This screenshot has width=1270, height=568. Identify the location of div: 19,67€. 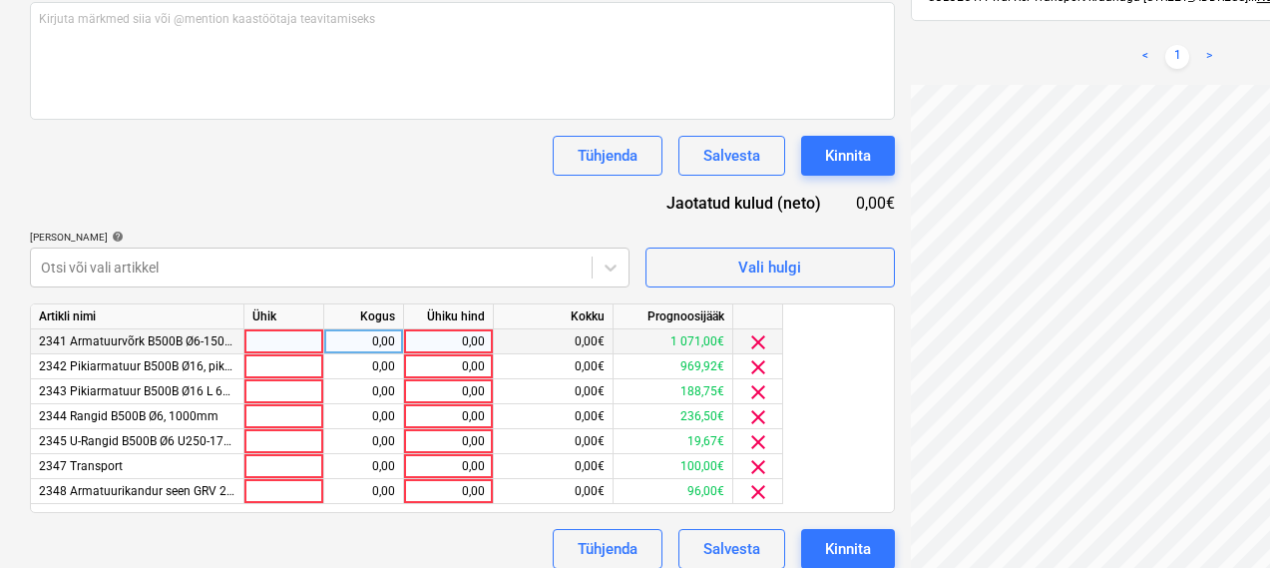
(674, 441).